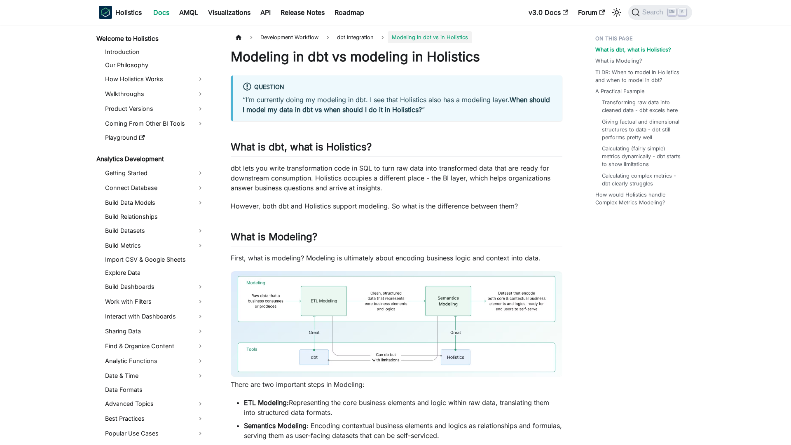  I want to click on a: Getting Started, so click(154, 173).